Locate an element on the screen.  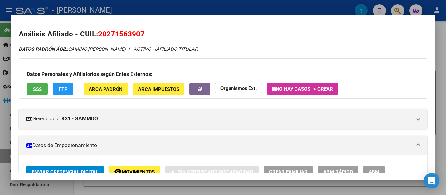
button: ARCA Impuestos is located at coordinates (159, 89).